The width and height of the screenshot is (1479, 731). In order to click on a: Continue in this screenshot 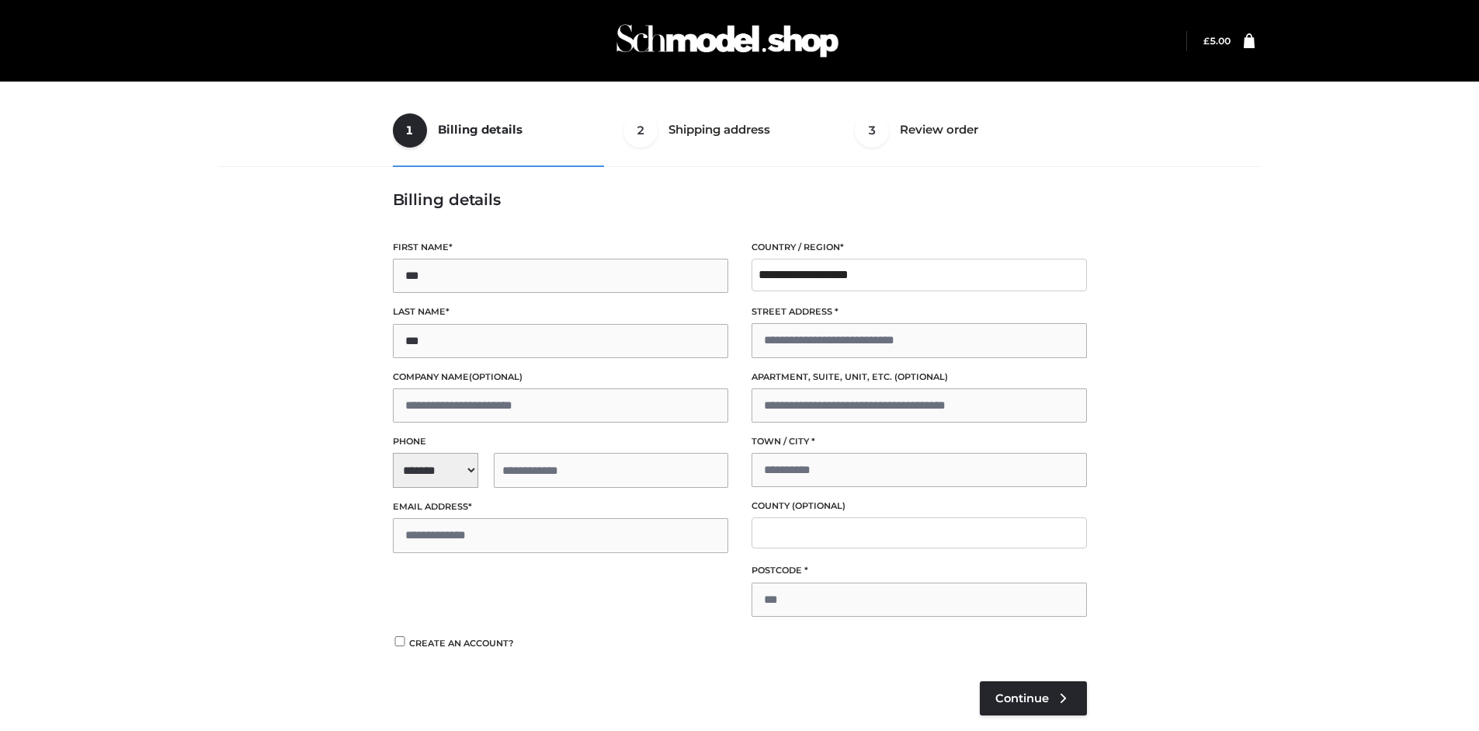, I will do `click(1033, 698)`.